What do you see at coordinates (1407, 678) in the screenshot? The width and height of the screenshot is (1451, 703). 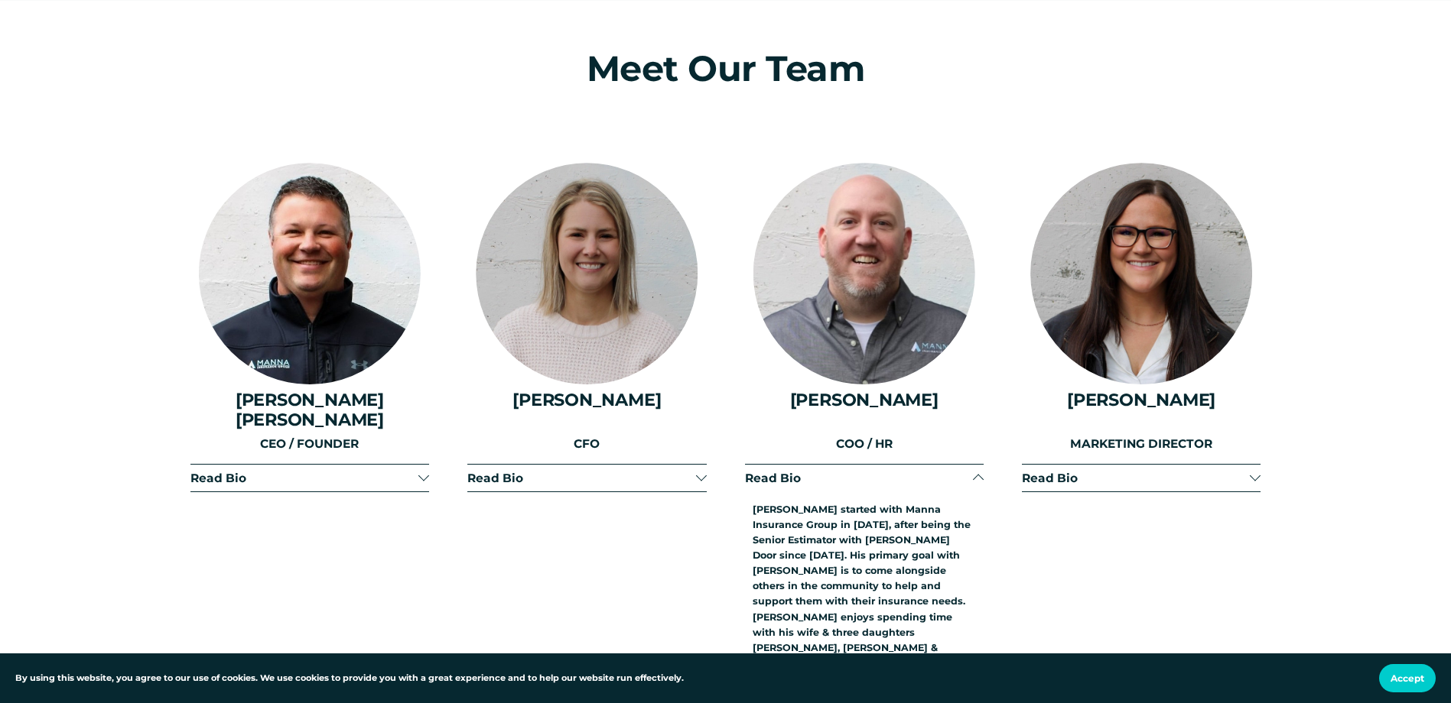 I see `span: Accept` at bounding box center [1407, 678].